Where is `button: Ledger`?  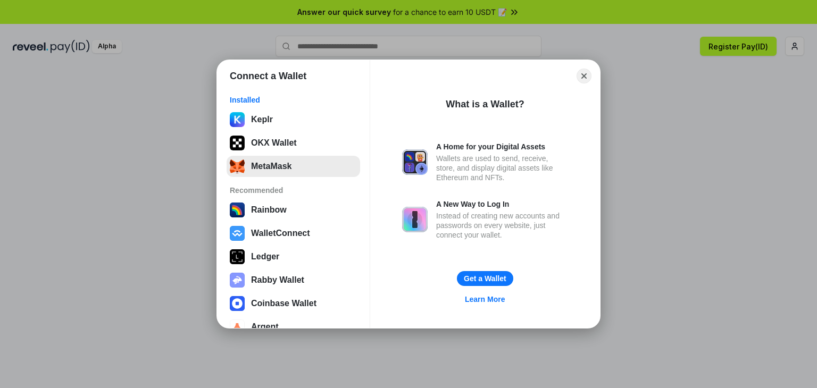
button: Ledger is located at coordinates (293, 257).